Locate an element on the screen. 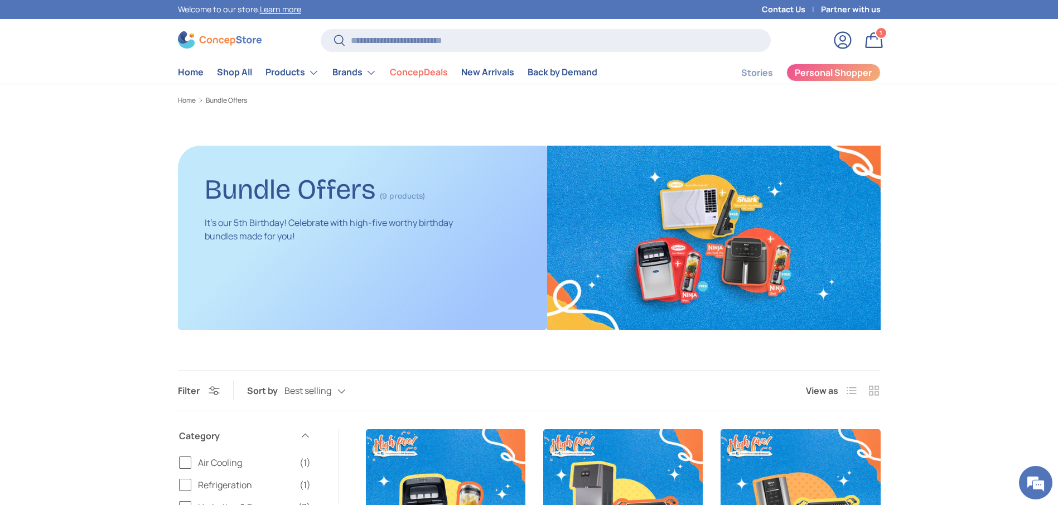 The image size is (1058, 505). span: (9 products) is located at coordinates (402, 196).